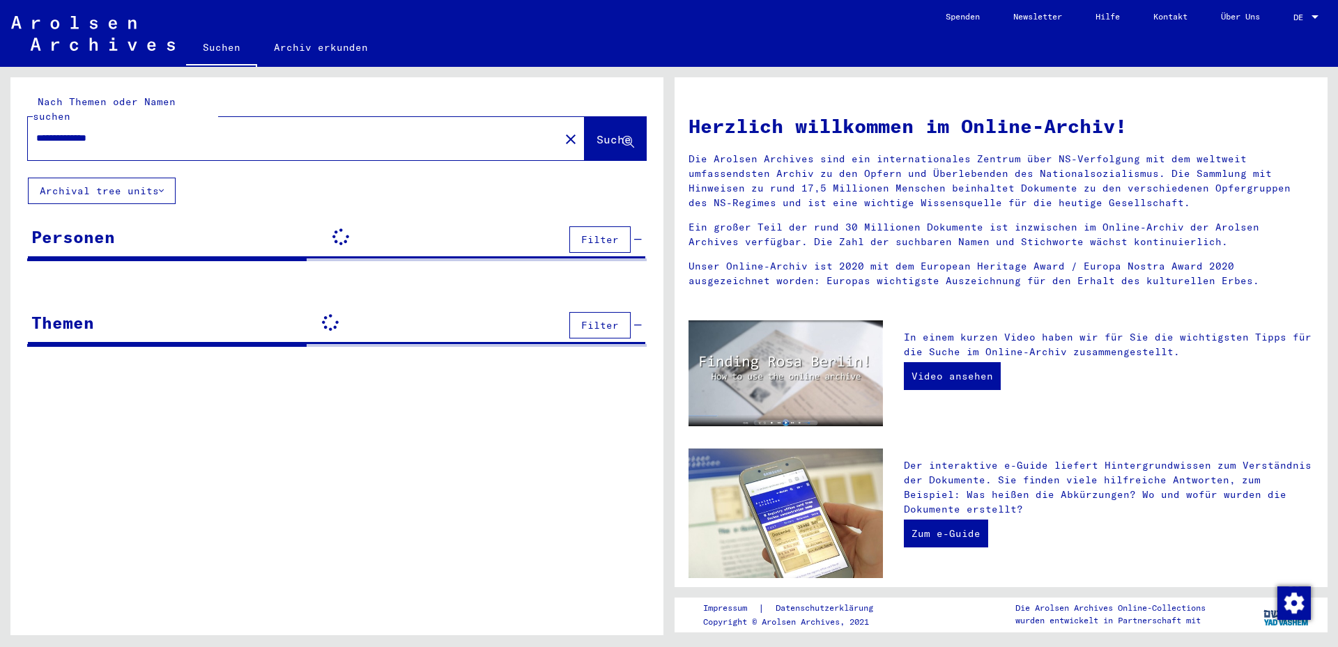 This screenshot has width=1338, height=647. I want to click on p: Die Arolsen Archives Online-Collections, so click(1110, 608).